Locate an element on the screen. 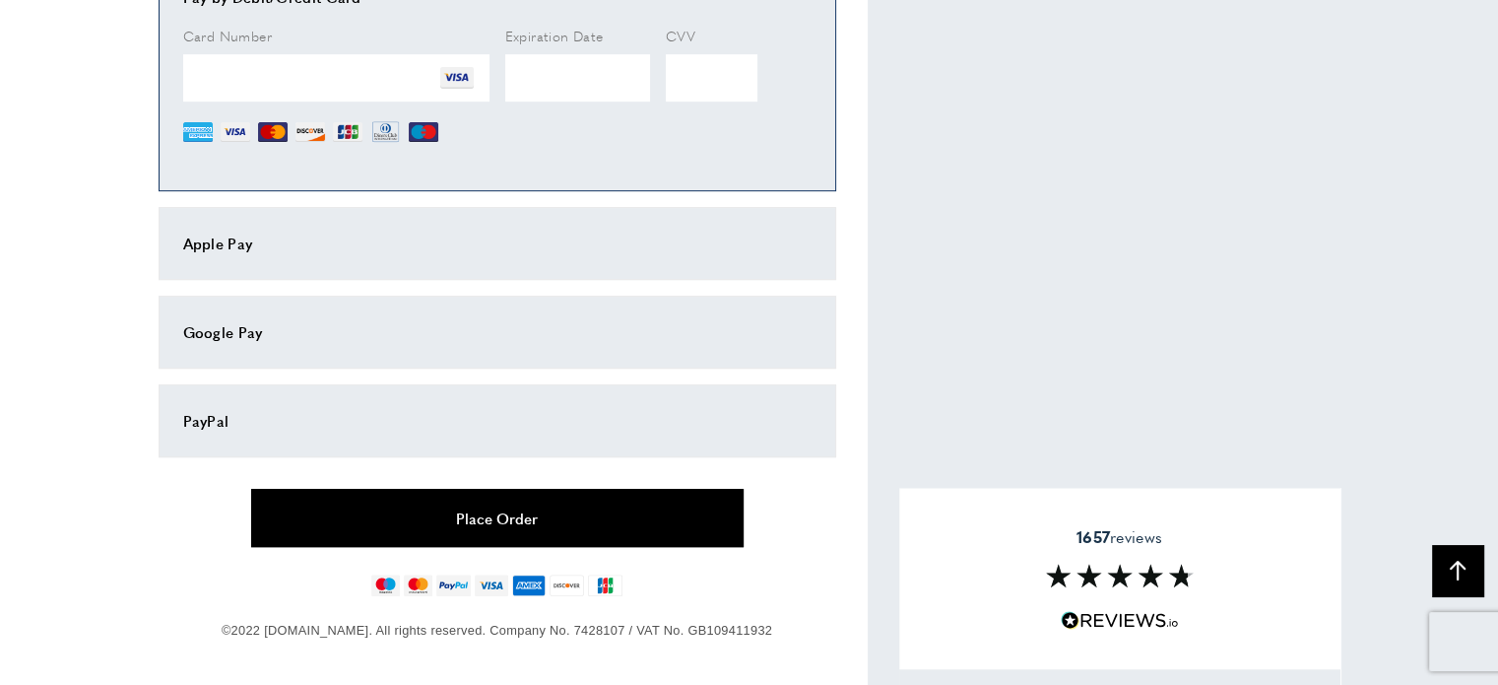 This screenshot has height=685, width=1498. span: CVV is located at coordinates (681, 35).